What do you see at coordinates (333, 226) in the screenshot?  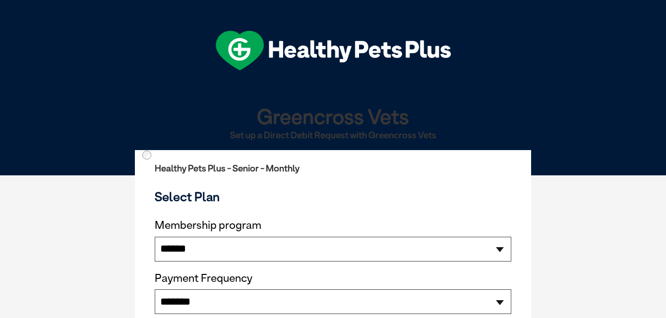 I see `label: Membership program` at bounding box center [333, 226].